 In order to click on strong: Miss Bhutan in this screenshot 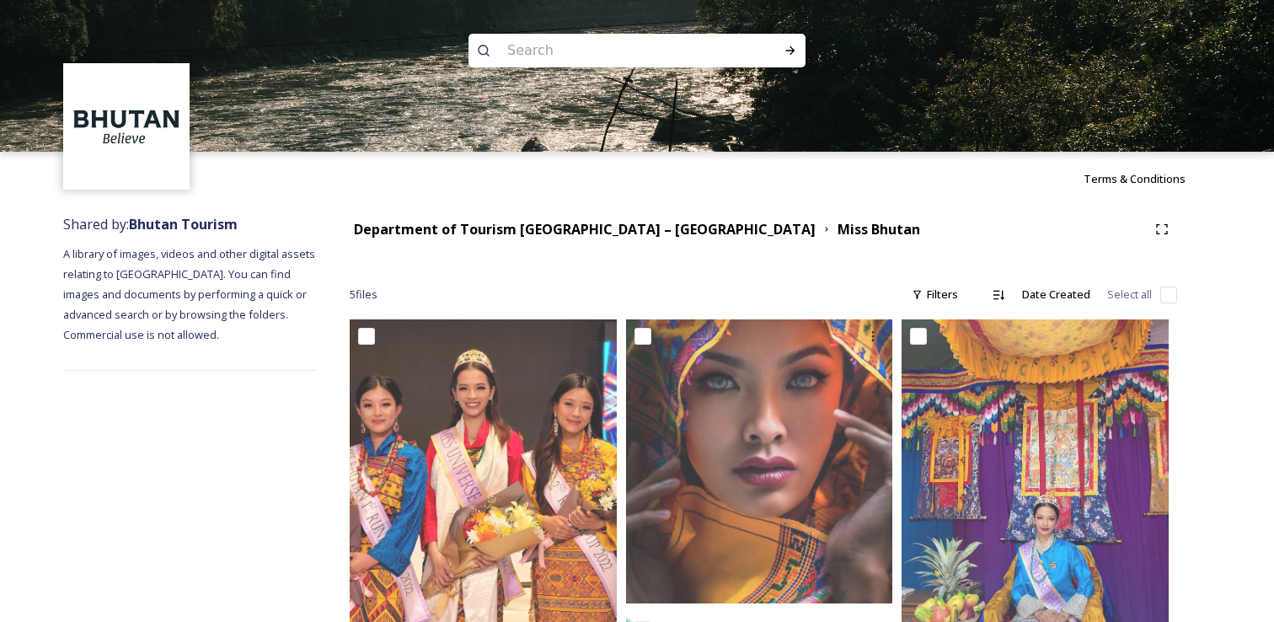, I will do `click(879, 229)`.